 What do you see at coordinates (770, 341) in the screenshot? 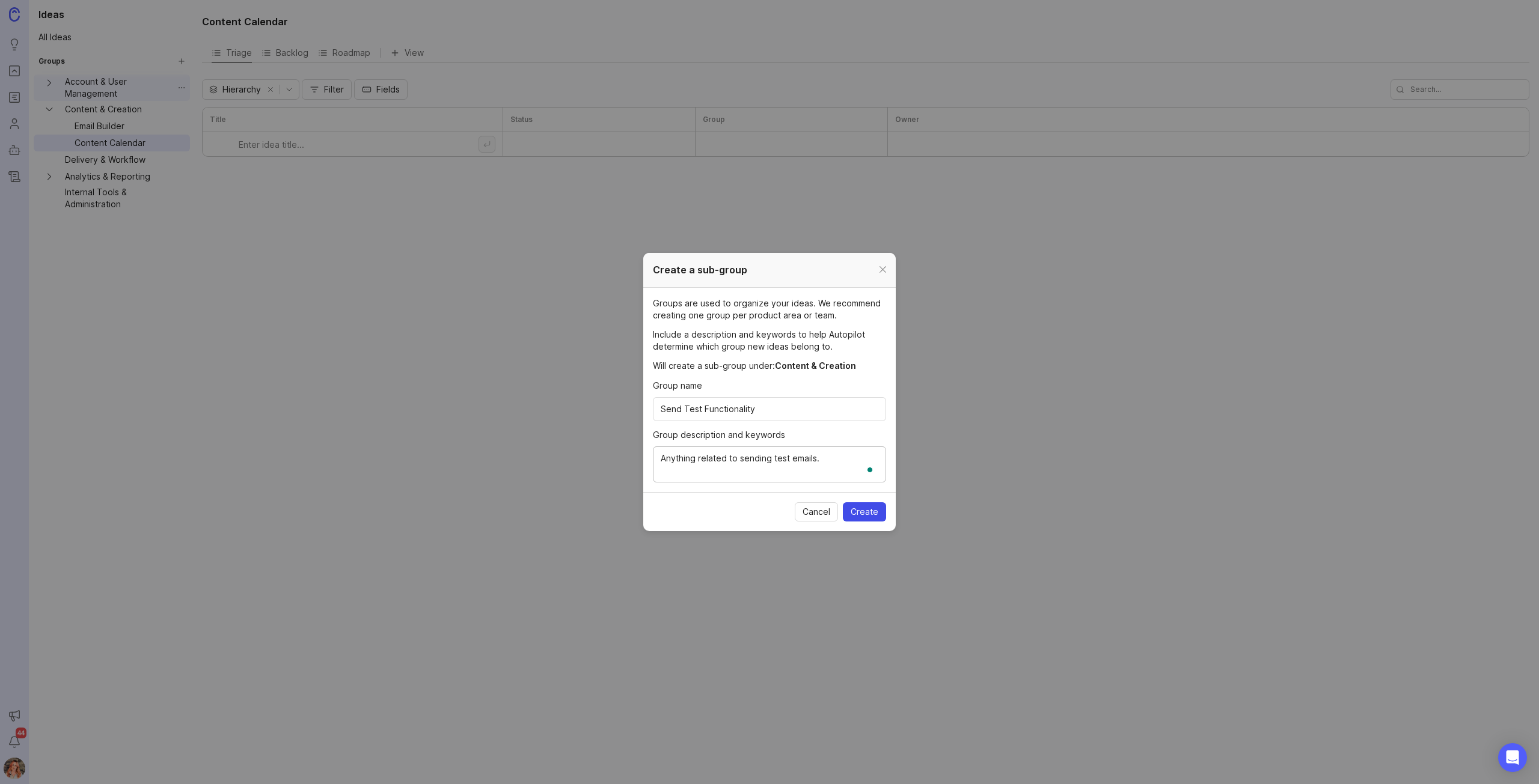
I see `p: Include a description and keywords to help Autopilot determine which group new ideas belong to.` at bounding box center [770, 341].